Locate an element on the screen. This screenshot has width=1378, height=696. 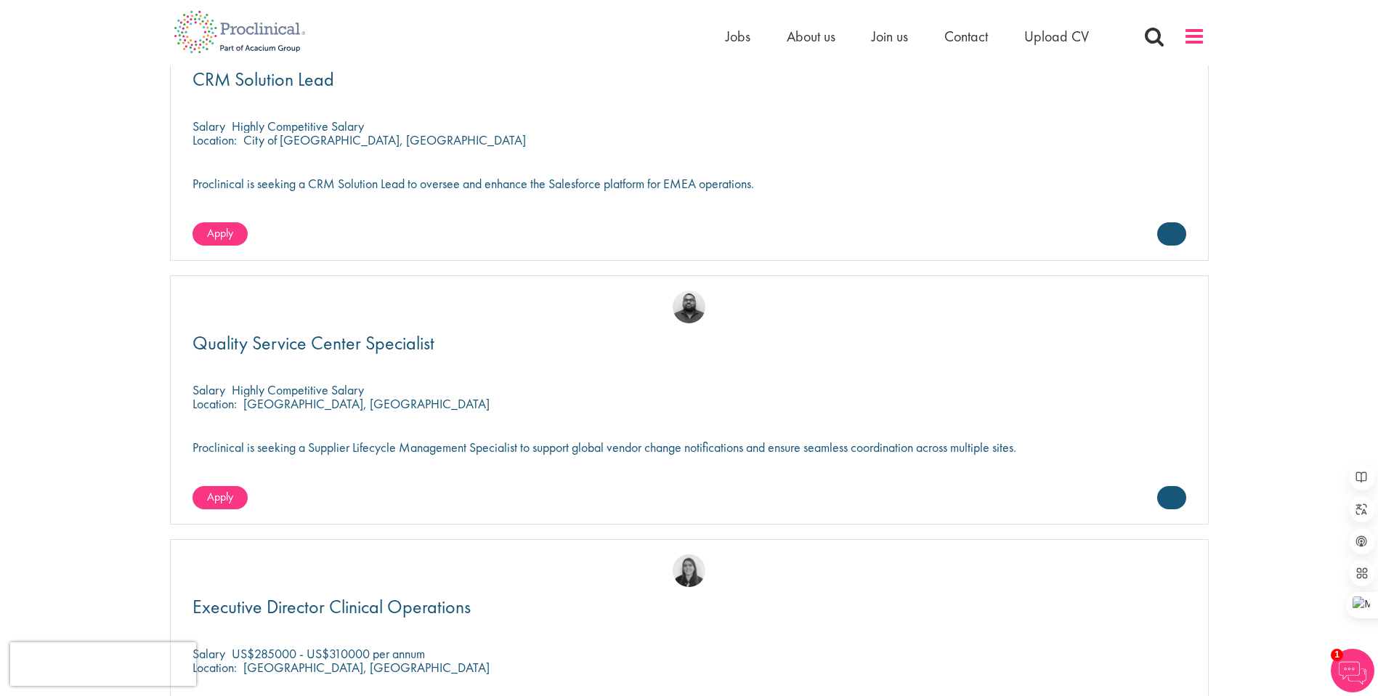
a: Ashley Bennett is located at coordinates (689, 307).